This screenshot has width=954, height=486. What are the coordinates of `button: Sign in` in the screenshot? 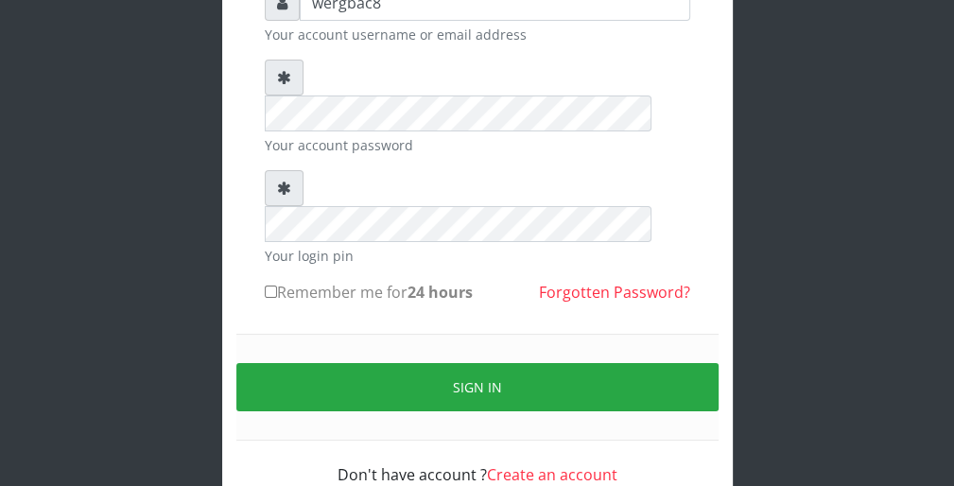 It's located at (477, 387).